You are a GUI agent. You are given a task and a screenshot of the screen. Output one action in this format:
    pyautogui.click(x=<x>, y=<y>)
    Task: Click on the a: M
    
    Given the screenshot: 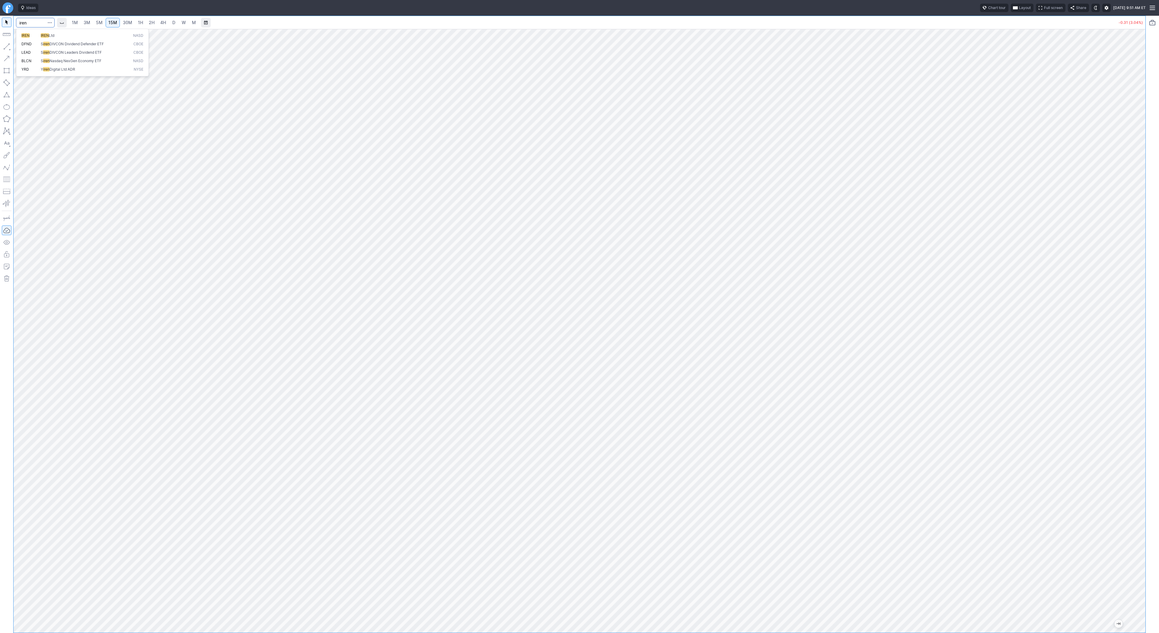 What is the action you would take?
    pyautogui.click(x=194, y=23)
    